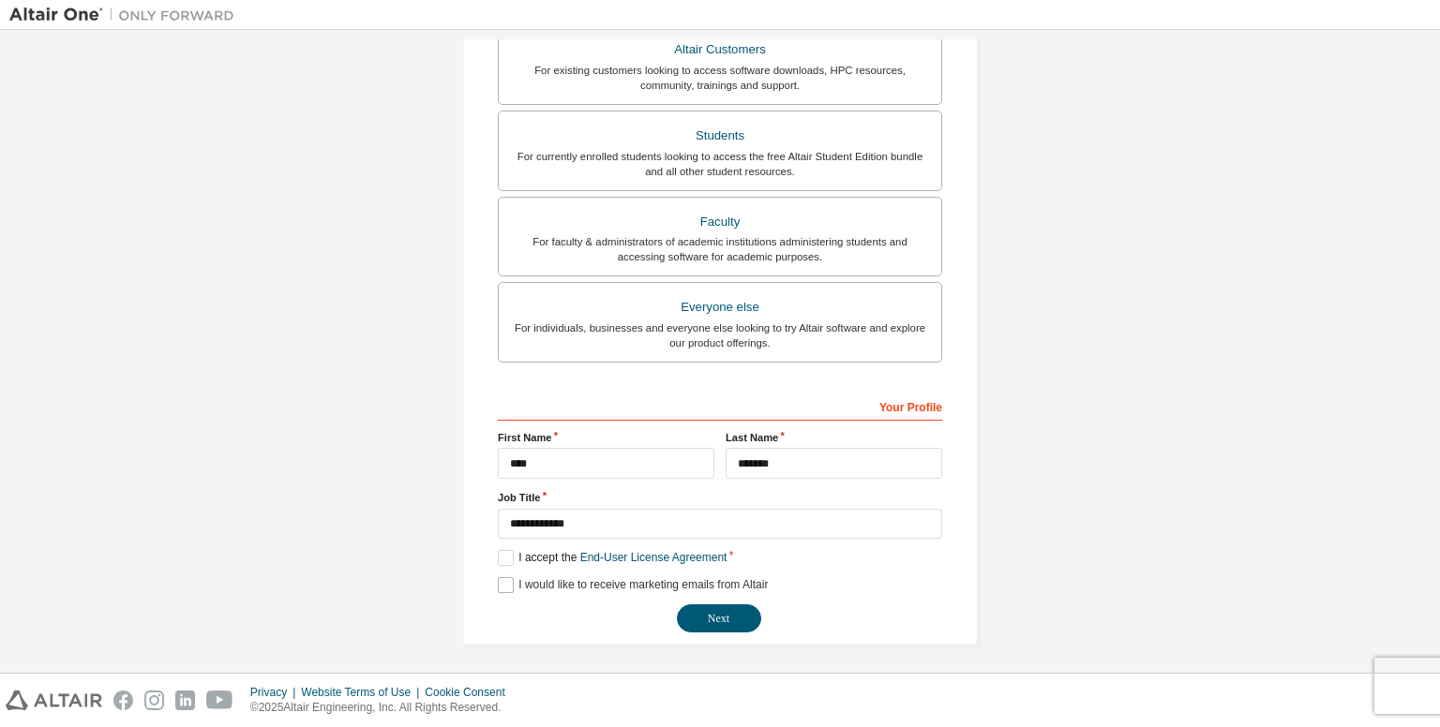 This screenshot has height=727, width=1440. I want to click on img: linkedin.svg, so click(185, 700).